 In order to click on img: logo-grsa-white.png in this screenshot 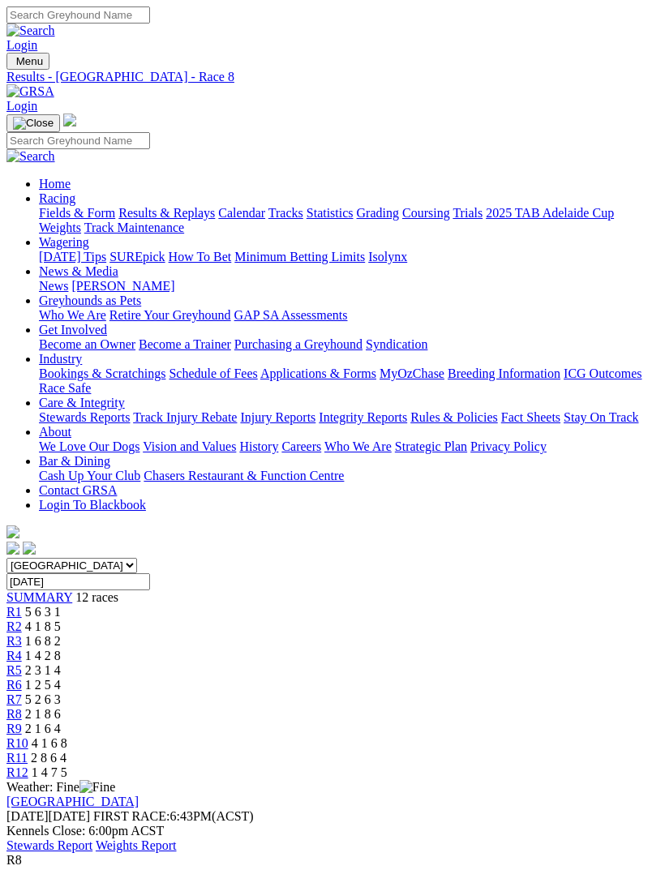, I will do `click(13, 532)`.